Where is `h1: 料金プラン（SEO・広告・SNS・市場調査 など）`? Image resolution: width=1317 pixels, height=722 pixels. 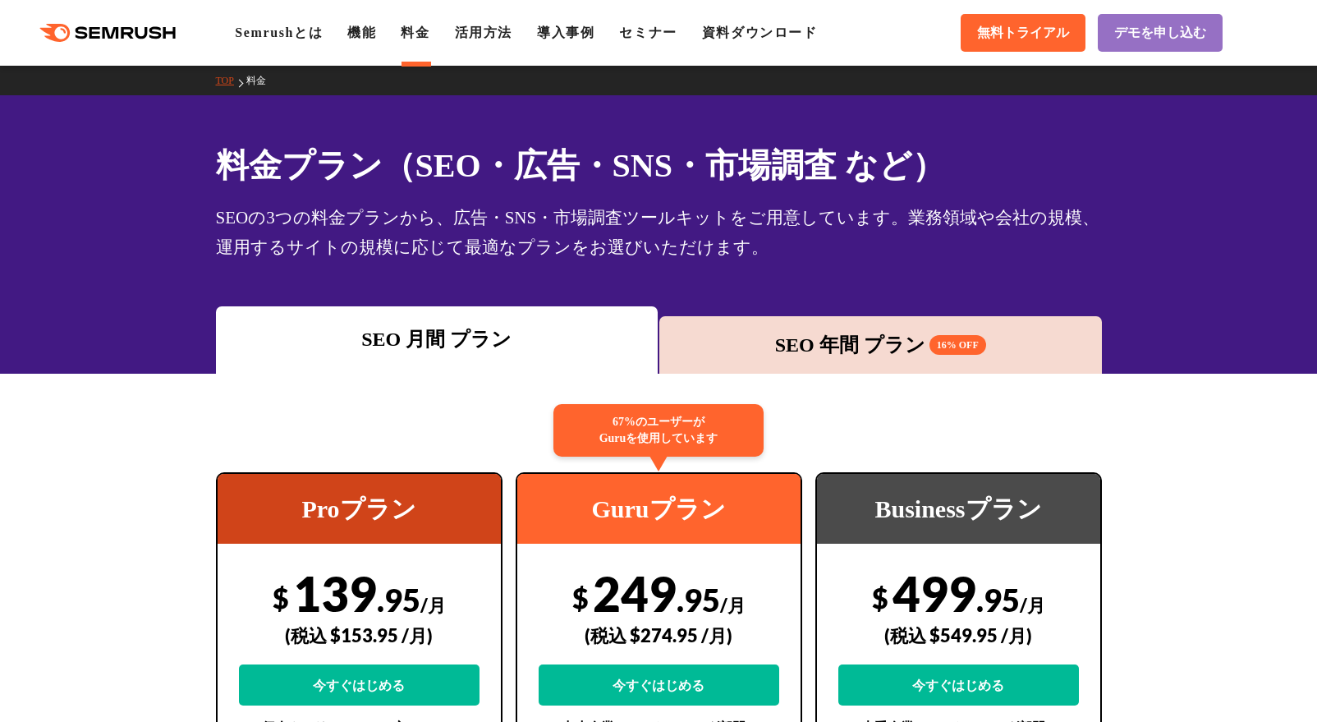 h1: 料金プラン（SEO・広告・SNS・市場調査 など） is located at coordinates (659, 165).